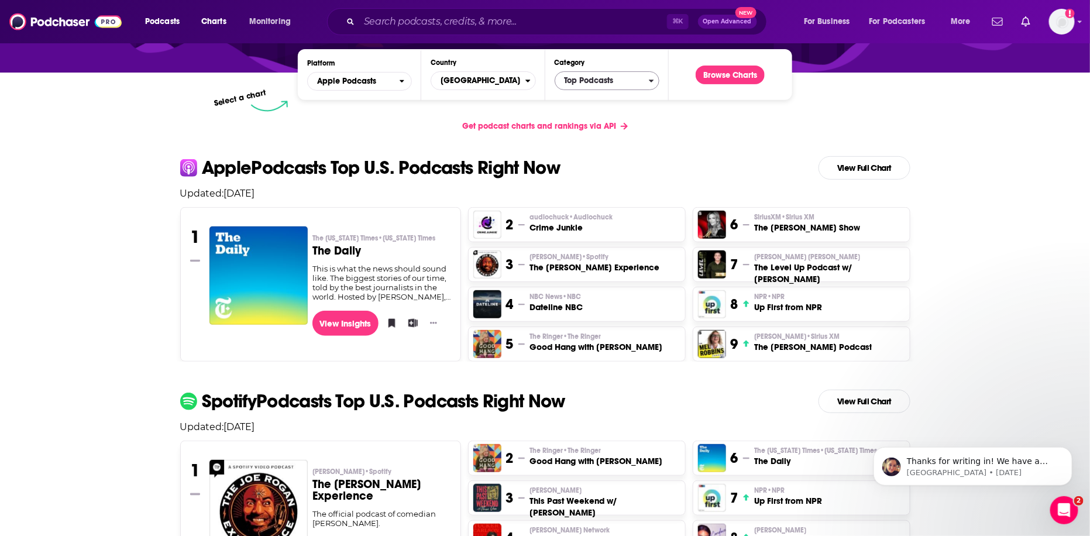 This screenshot has width=1090, height=536. I want to click on a: Get podcast charts and rankings via API, so click(545, 126).